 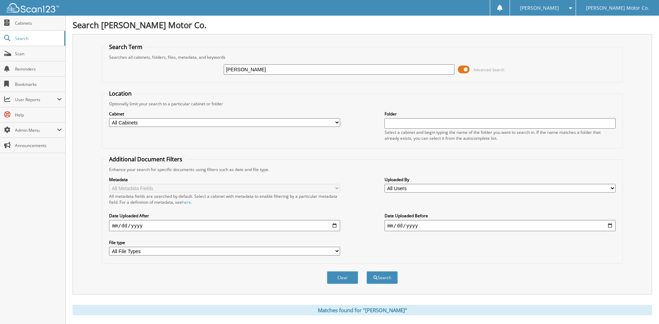 What do you see at coordinates (33, 8) in the screenshot?
I see `img: scan123-logo-white.svg` at bounding box center [33, 8].